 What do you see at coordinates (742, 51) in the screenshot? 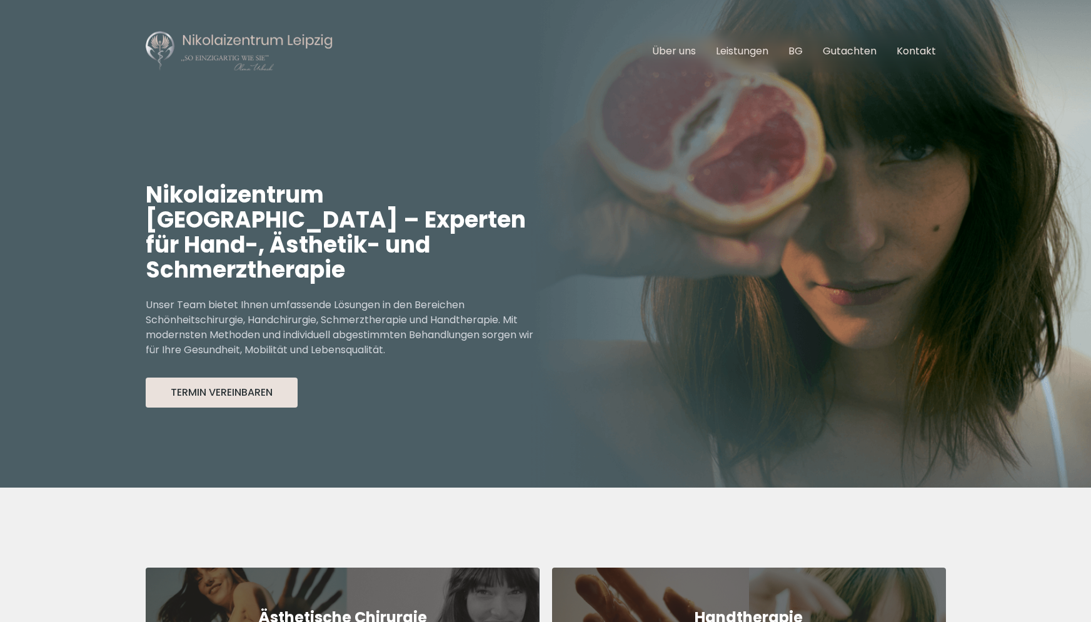
I see `a: Leistungen` at bounding box center [742, 51].